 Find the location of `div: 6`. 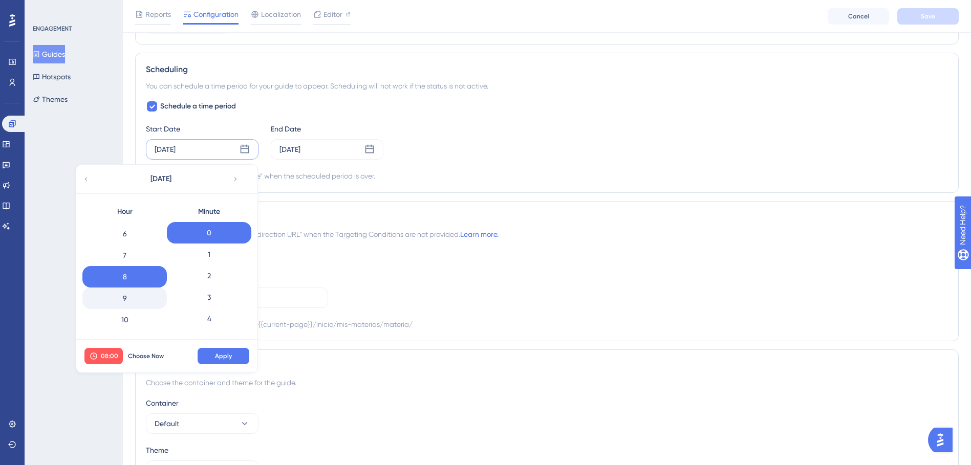

div: 6 is located at coordinates (124, 234).